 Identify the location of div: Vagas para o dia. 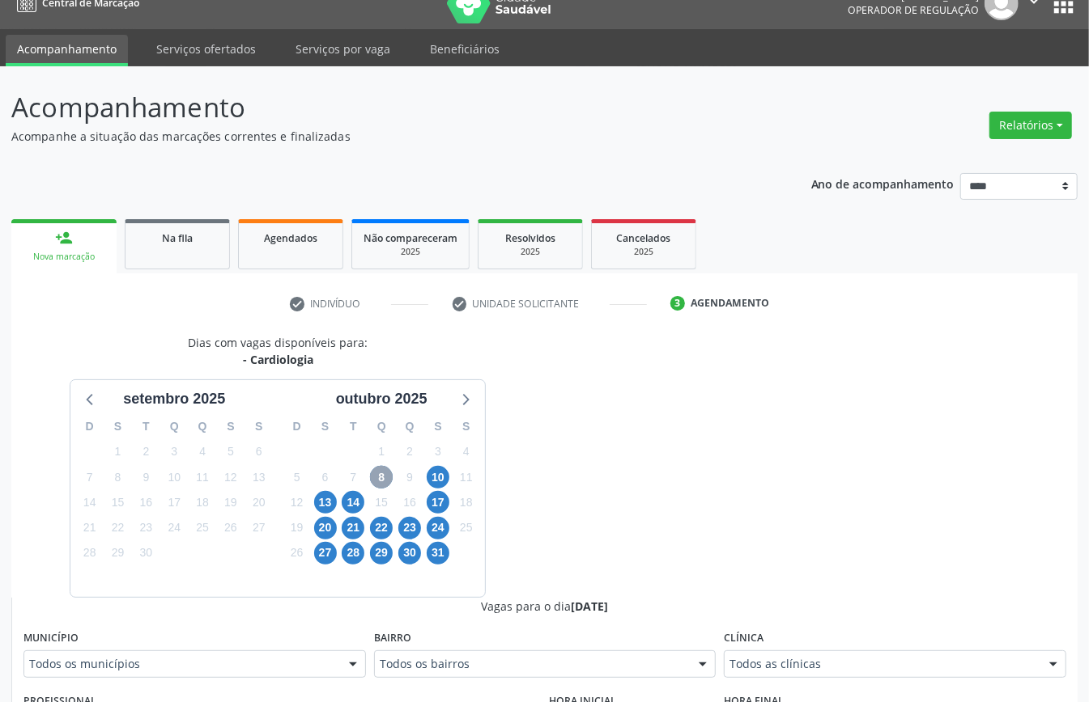
(545, 606).